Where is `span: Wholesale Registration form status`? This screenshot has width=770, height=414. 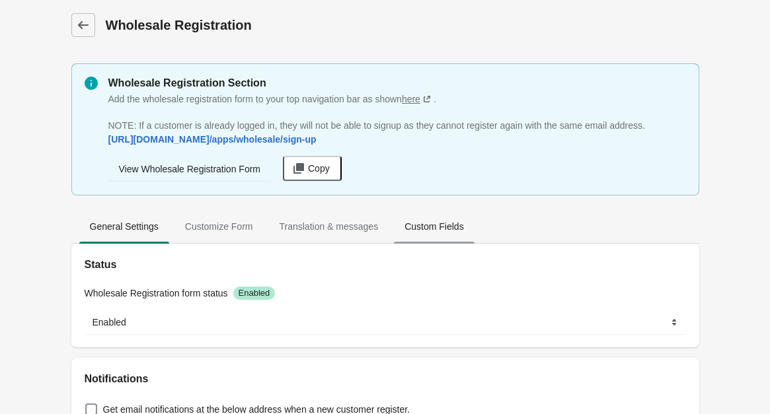 span: Wholesale Registration form status is located at coordinates (156, 294).